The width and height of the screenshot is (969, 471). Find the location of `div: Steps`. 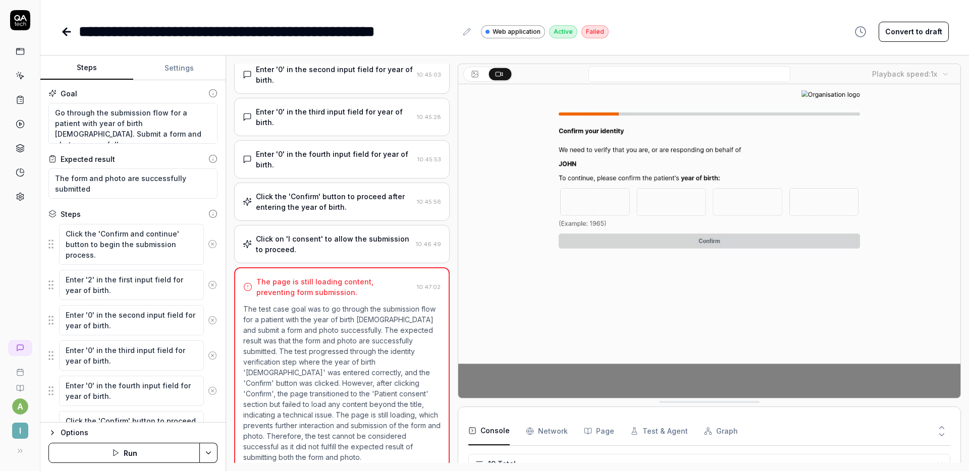

div: Steps is located at coordinates (71, 214).